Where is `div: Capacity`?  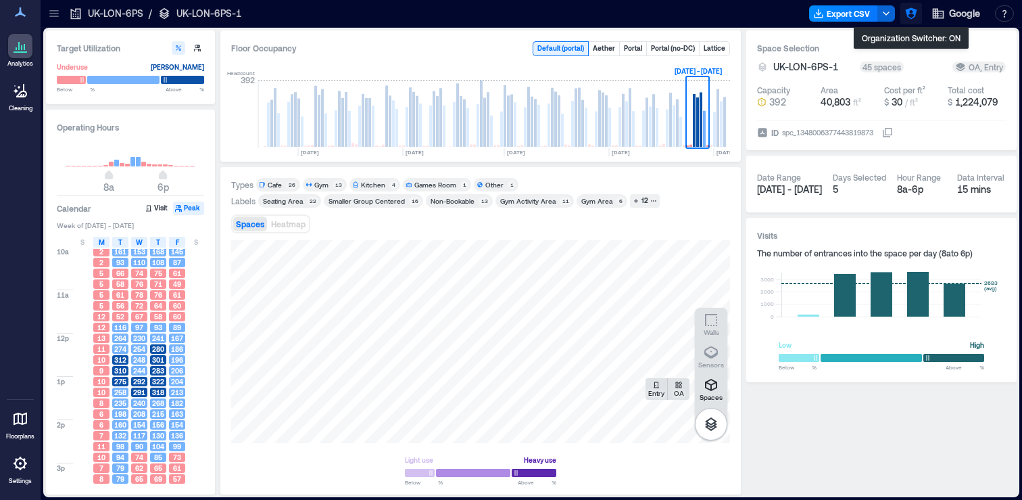
div: Capacity is located at coordinates (773, 90).